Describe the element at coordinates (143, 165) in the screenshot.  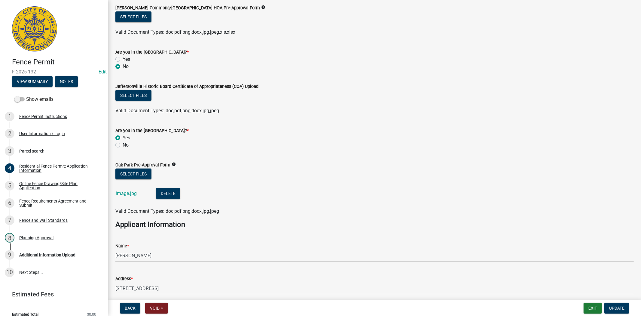
I see `label: Oak Park Pre-Approval Form` at that location.